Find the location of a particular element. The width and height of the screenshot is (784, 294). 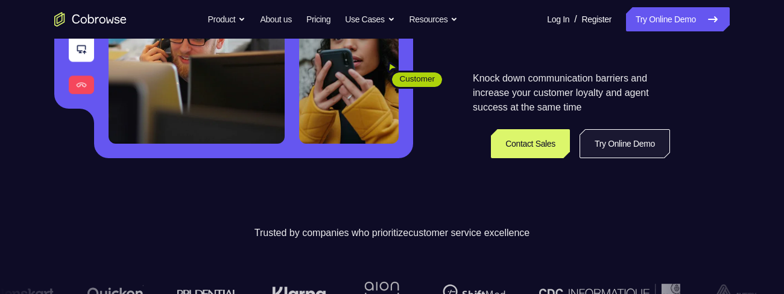

span: customer service excellence is located at coordinates (468, 232).